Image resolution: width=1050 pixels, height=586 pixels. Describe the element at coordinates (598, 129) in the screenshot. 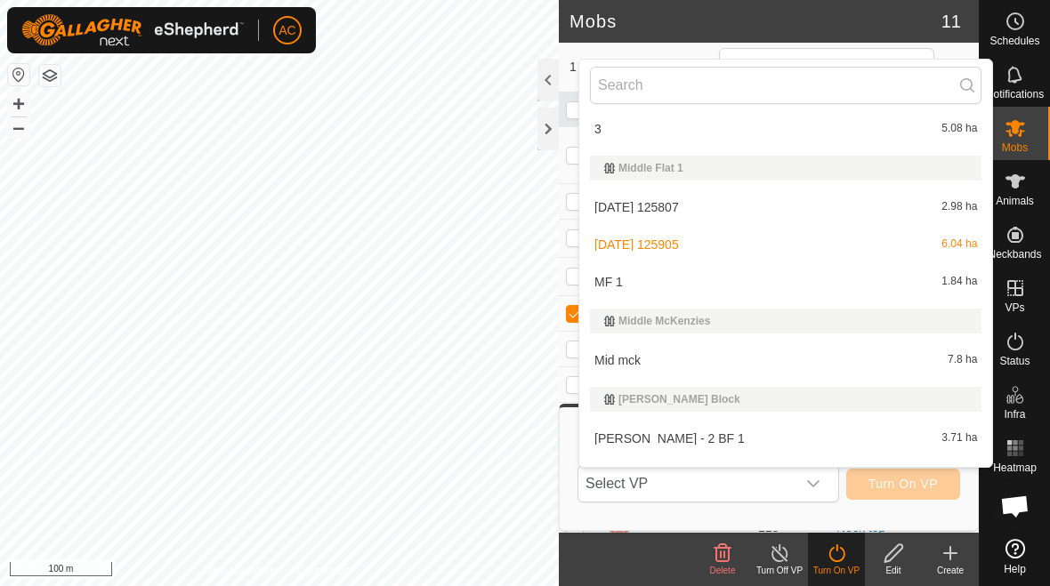

I see `span: 3` at that location.